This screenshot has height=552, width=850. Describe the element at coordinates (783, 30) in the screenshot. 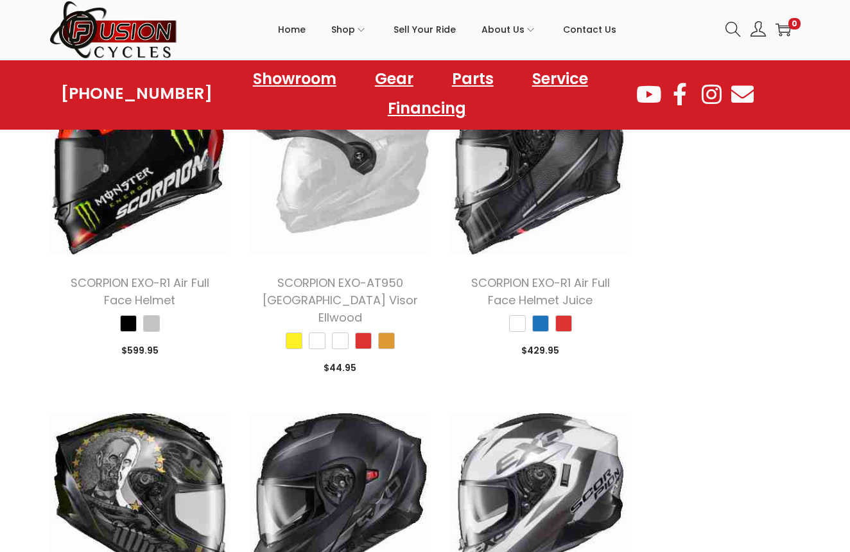

I see `a: 0` at that location.